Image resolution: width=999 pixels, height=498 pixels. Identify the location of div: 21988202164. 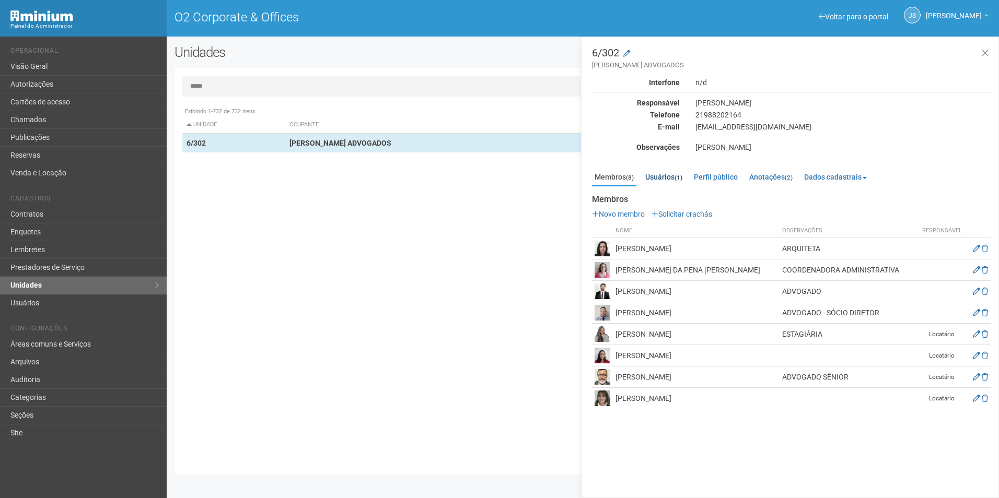
(843, 115).